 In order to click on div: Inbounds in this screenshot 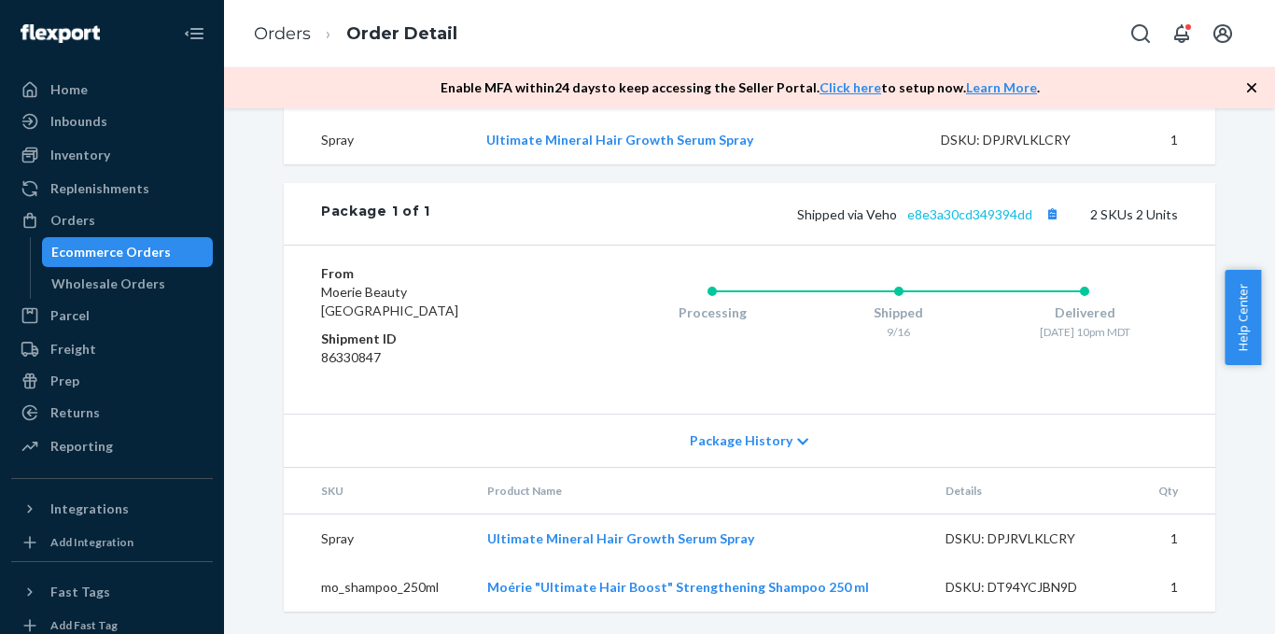, I will do `click(78, 121)`.